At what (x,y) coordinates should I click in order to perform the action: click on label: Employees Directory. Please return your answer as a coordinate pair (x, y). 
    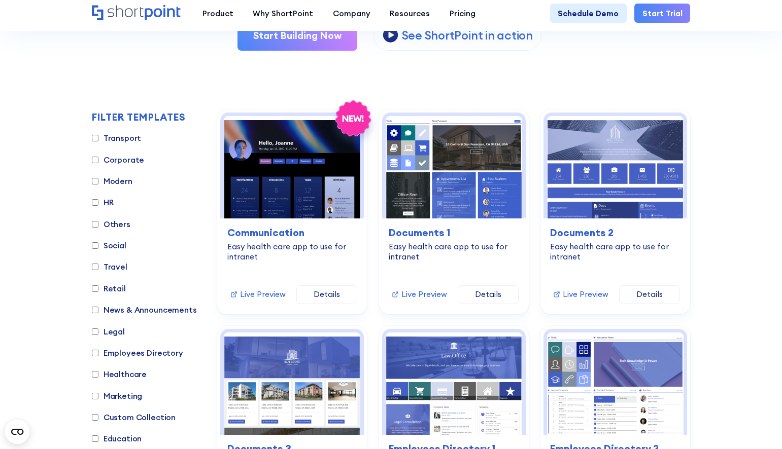
    Looking at the image, I should click on (137, 353).